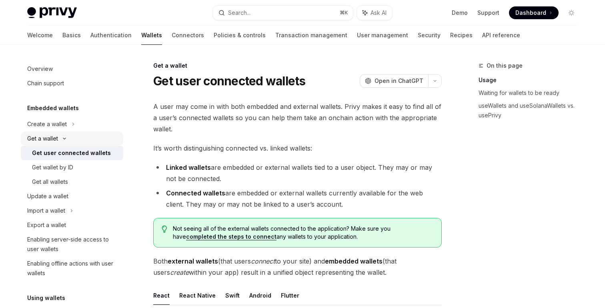 This screenshot has height=308, width=605. What do you see at coordinates (297, 266) in the screenshot?
I see `span: Both (that users to your site) and (that users within your app) result in a unified object repres...` at bounding box center [297, 266].